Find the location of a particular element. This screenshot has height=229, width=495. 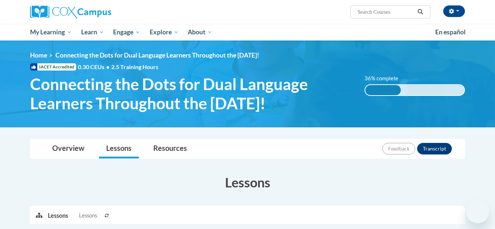

button: Account Settings is located at coordinates (454, 11).